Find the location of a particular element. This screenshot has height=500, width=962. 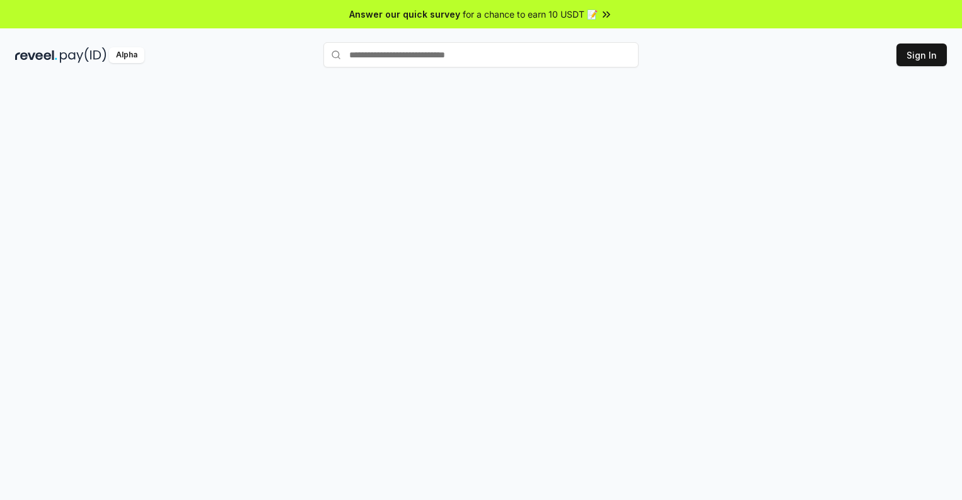

img: reveel_dark is located at coordinates (36, 55).